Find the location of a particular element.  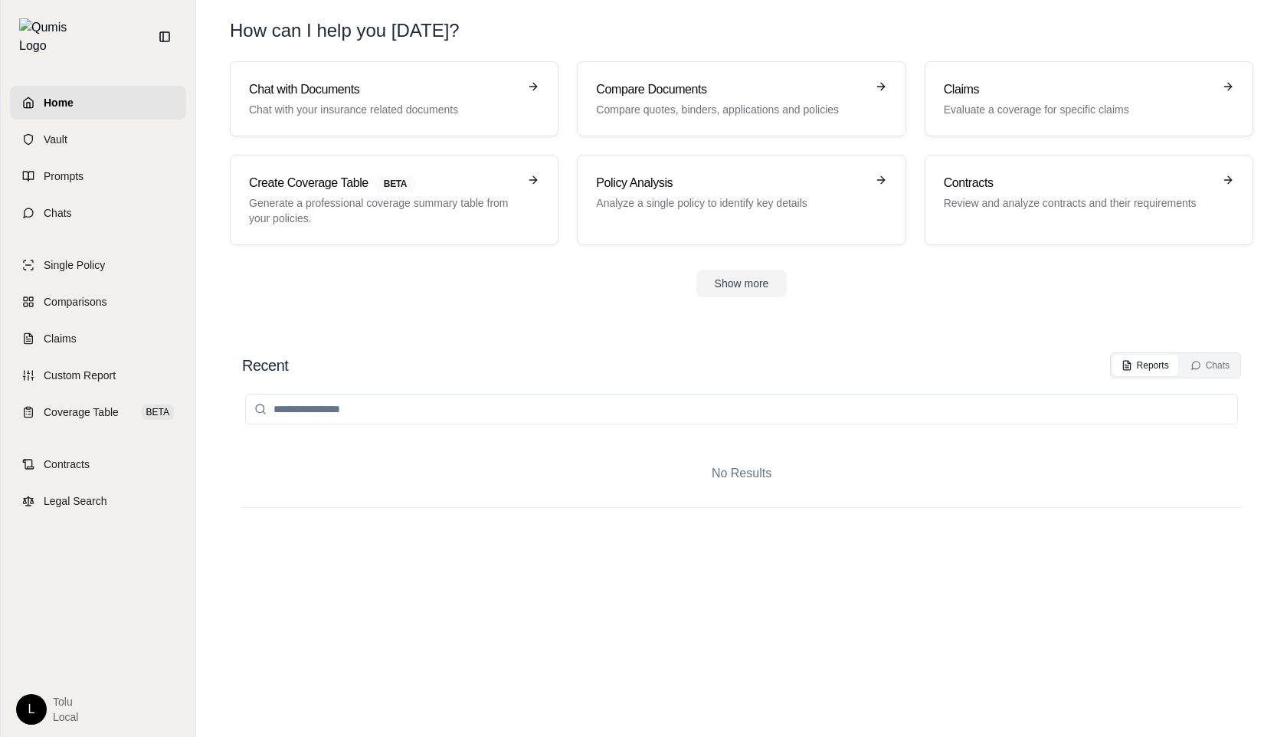

div: No Results is located at coordinates (741, 473).